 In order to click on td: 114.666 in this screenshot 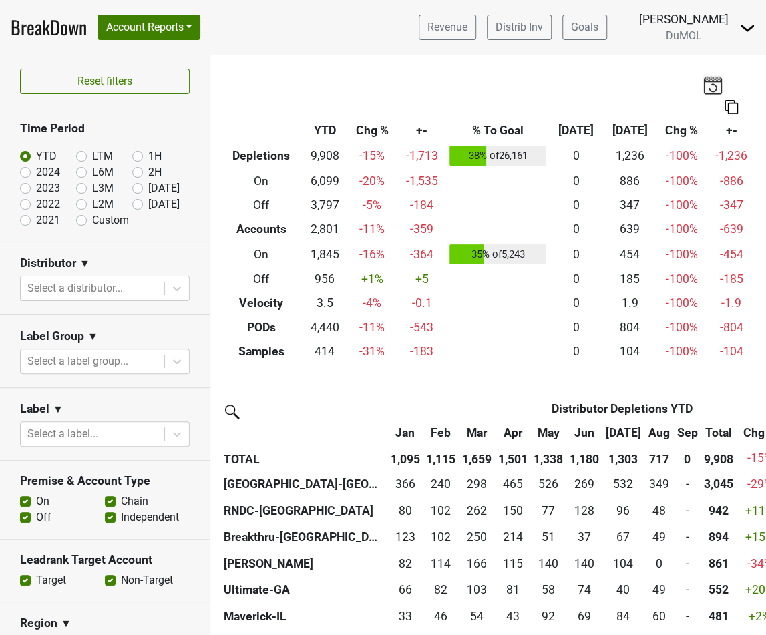, I will do `click(513, 564)`.